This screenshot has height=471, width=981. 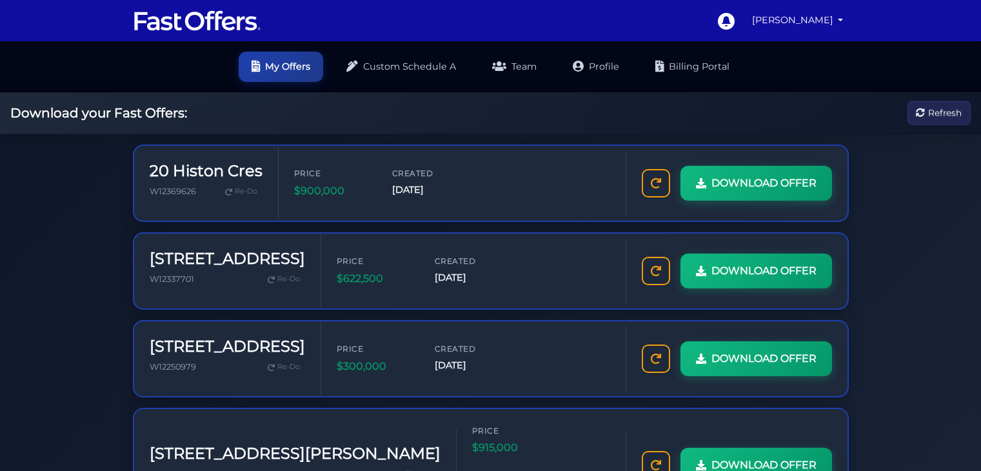 What do you see at coordinates (692, 66) in the screenshot?
I see `a: Billing Portal` at bounding box center [692, 66].